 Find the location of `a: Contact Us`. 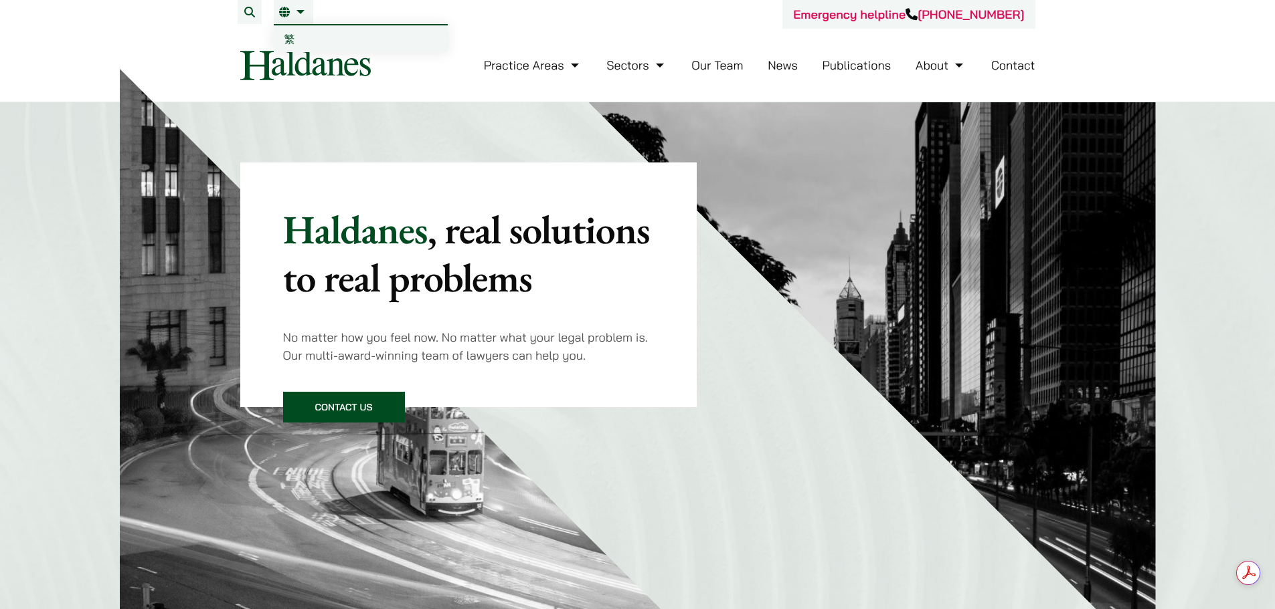

a: Contact Us is located at coordinates (344, 407).